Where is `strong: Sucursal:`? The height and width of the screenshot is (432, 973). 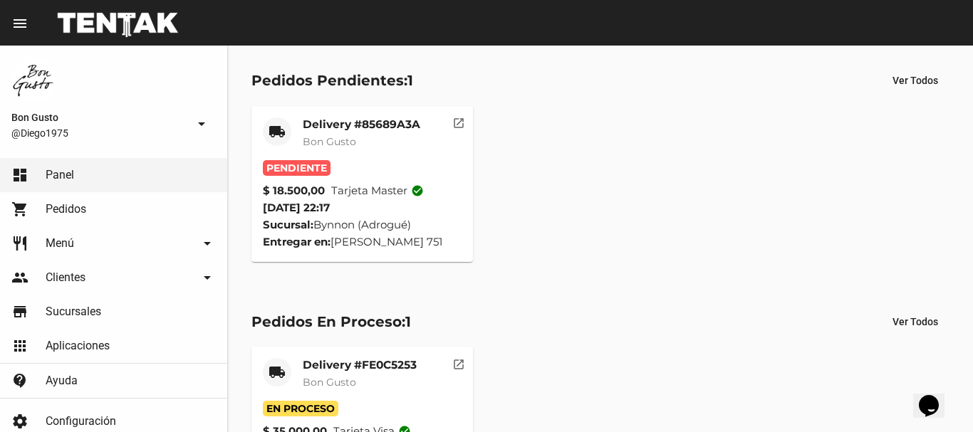 strong: Sucursal: is located at coordinates (288, 224).